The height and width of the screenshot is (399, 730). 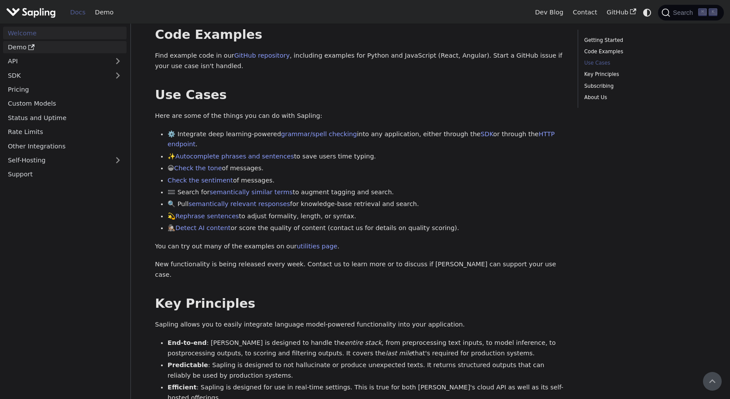 What do you see at coordinates (65, 160) in the screenshot?
I see `a: Self-Hosting` at bounding box center [65, 160].